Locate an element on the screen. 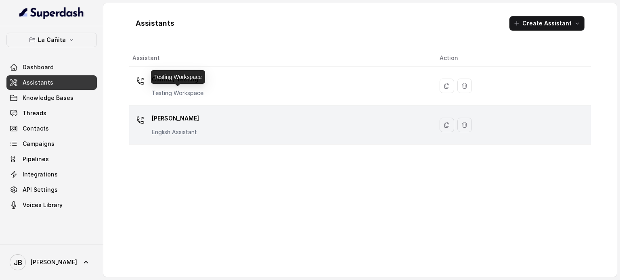  a: Dashboard is located at coordinates (52, 67).